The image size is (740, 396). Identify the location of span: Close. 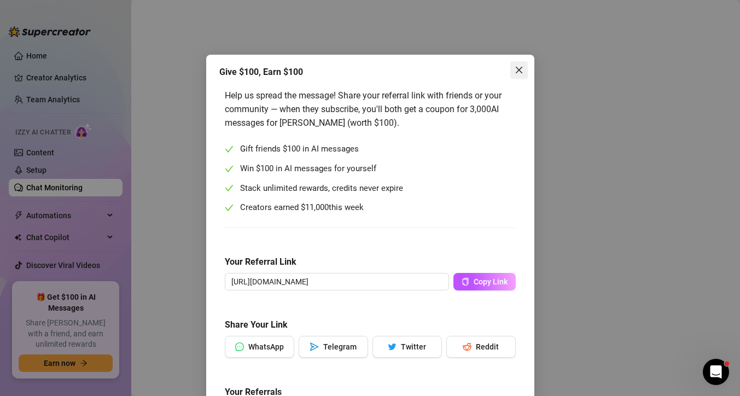
(519, 70).